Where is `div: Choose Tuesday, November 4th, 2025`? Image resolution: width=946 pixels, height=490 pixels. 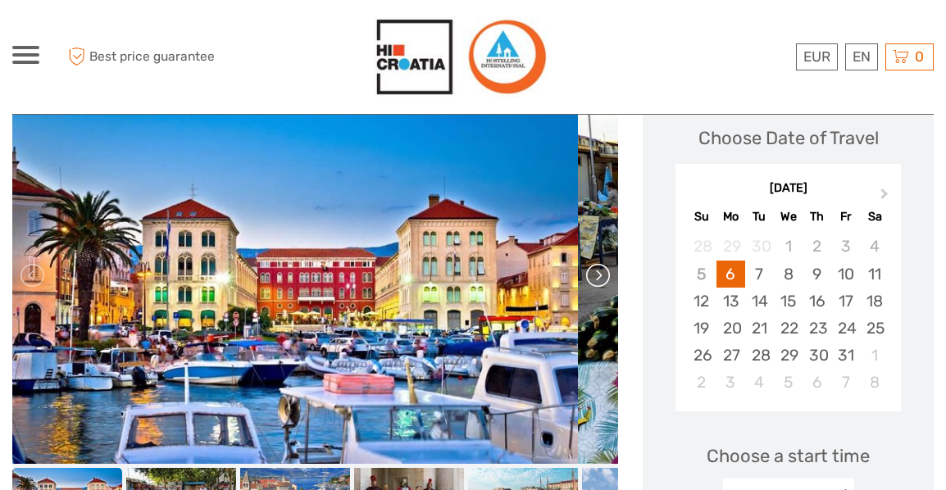
div: Choose Tuesday, November 4th, 2025 is located at coordinates (759, 382).